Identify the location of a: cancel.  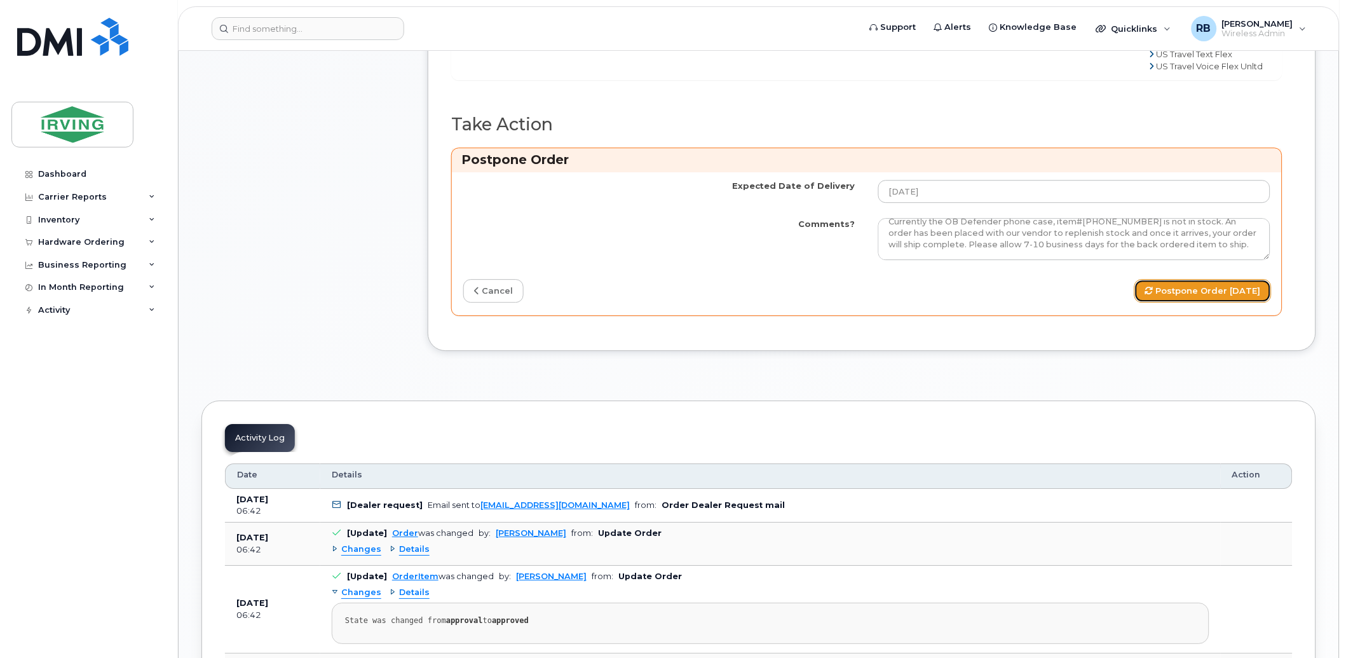
(493, 290).